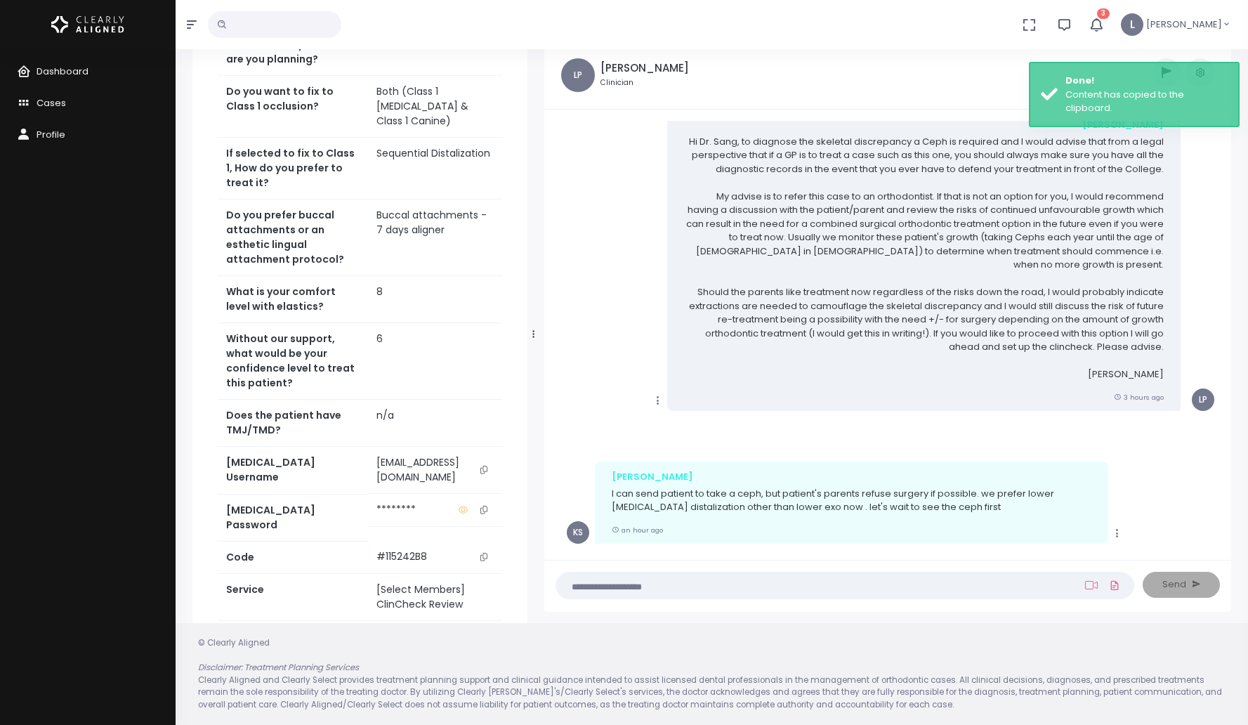  I want to click on div: Content has copied to the clipboard., so click(1147, 101).